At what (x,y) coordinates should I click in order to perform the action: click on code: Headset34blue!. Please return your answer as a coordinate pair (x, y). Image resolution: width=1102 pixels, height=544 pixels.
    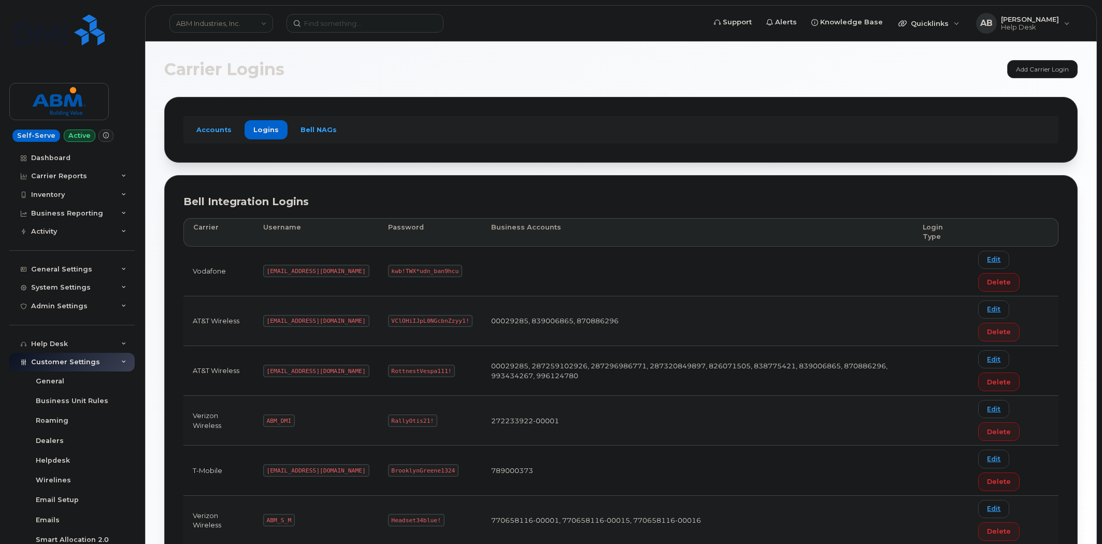
    Looking at the image, I should click on (416, 520).